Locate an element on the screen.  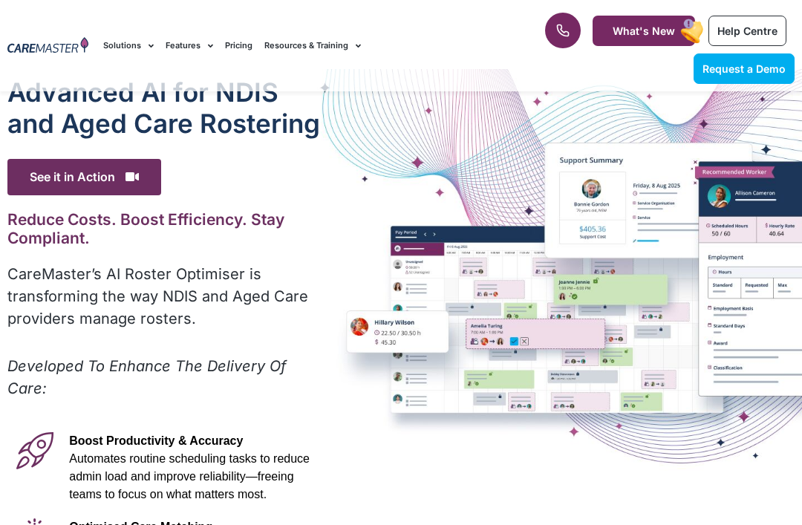
span: What's New is located at coordinates (644, 30).